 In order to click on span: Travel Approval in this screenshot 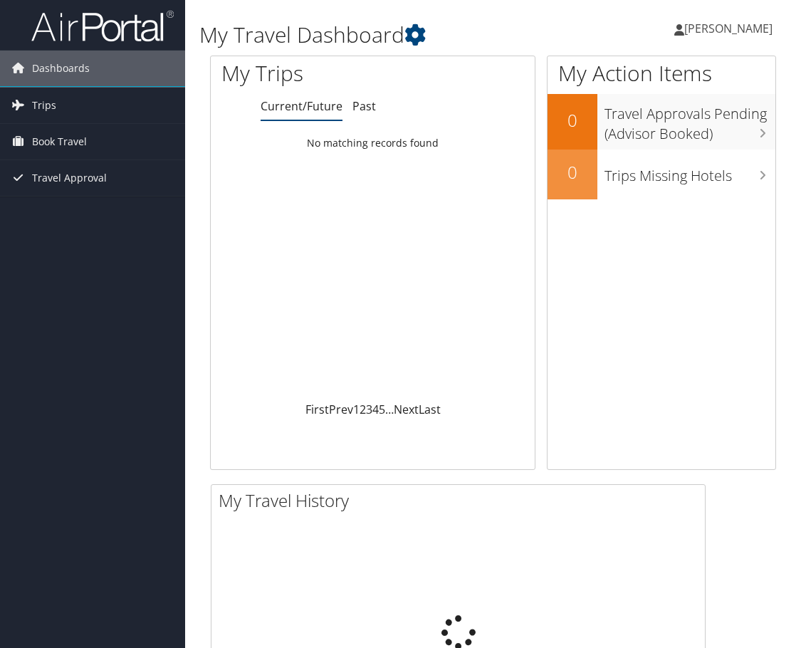, I will do `click(69, 178)`.